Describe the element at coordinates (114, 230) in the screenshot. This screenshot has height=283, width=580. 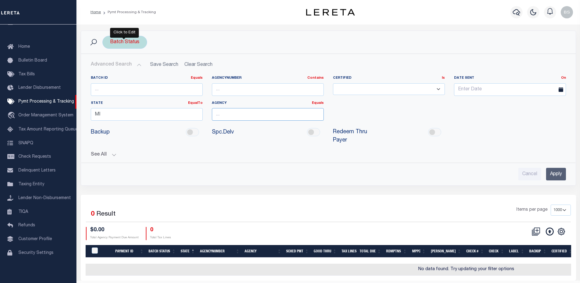
I see `h4: $0.00` at that location.